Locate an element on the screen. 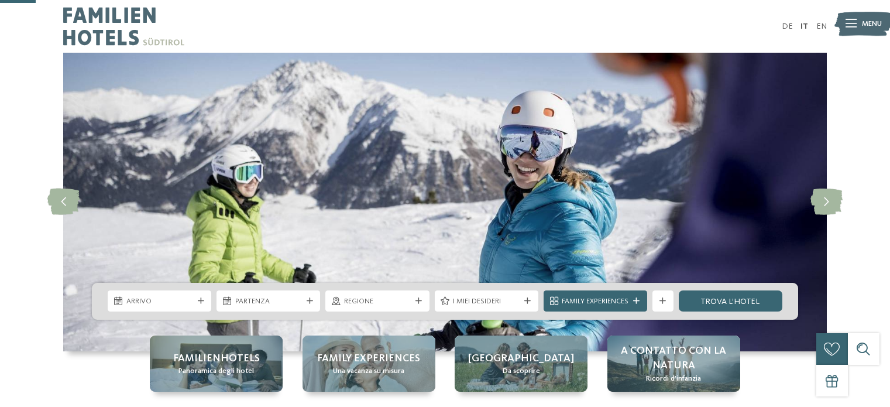 The height and width of the screenshot is (407, 890). span: Partenza is located at coordinates (269, 301).